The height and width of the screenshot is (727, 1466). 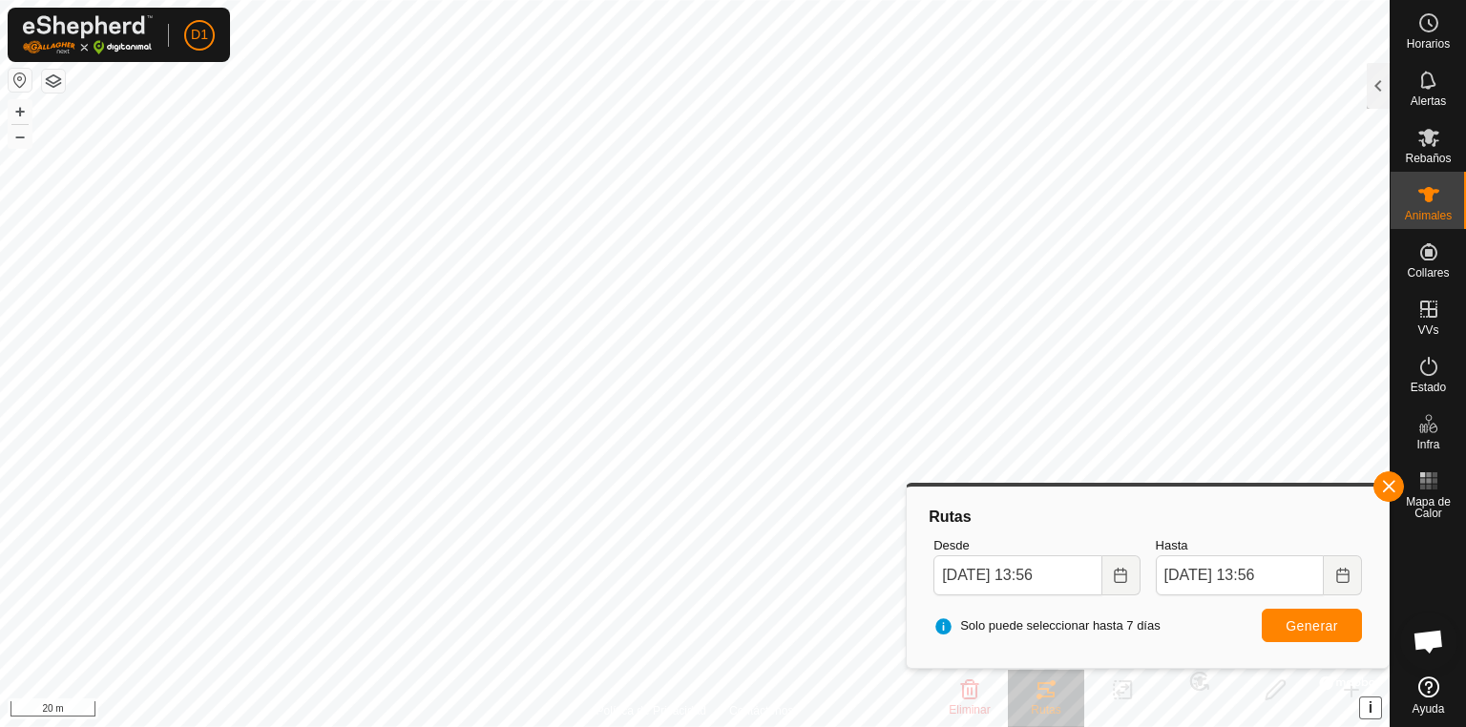 What do you see at coordinates (1428, 158) in the screenshot?
I see `span: Rebaños` at bounding box center [1428, 158].